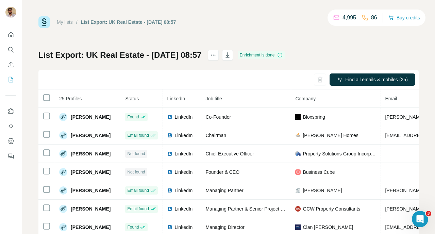 The image size is (435, 234). Describe the element at coordinates (223, 172) in the screenshot. I see `span: Founder & CEO` at that location.